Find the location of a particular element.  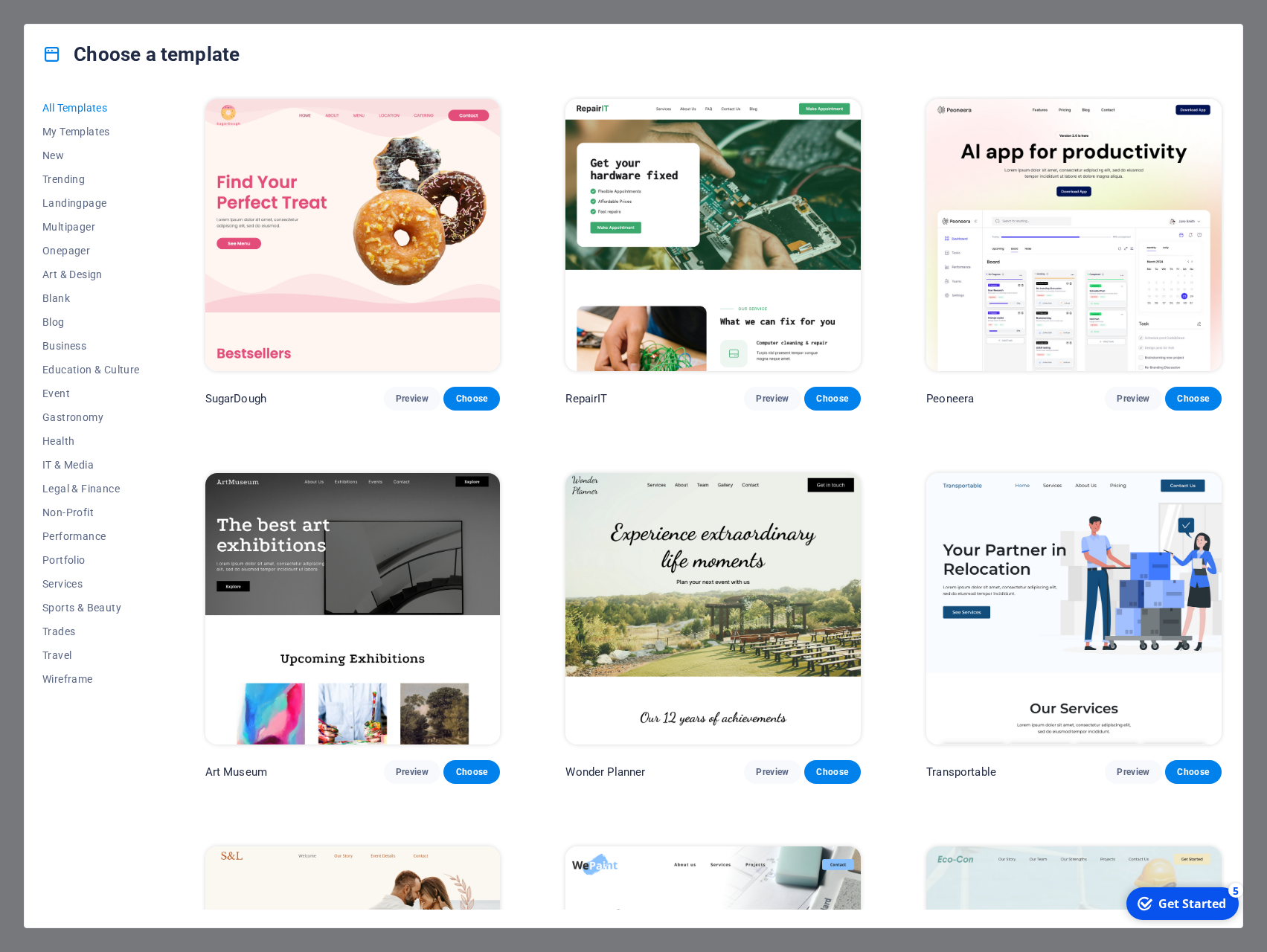

button: Blog is located at coordinates (91, 322).